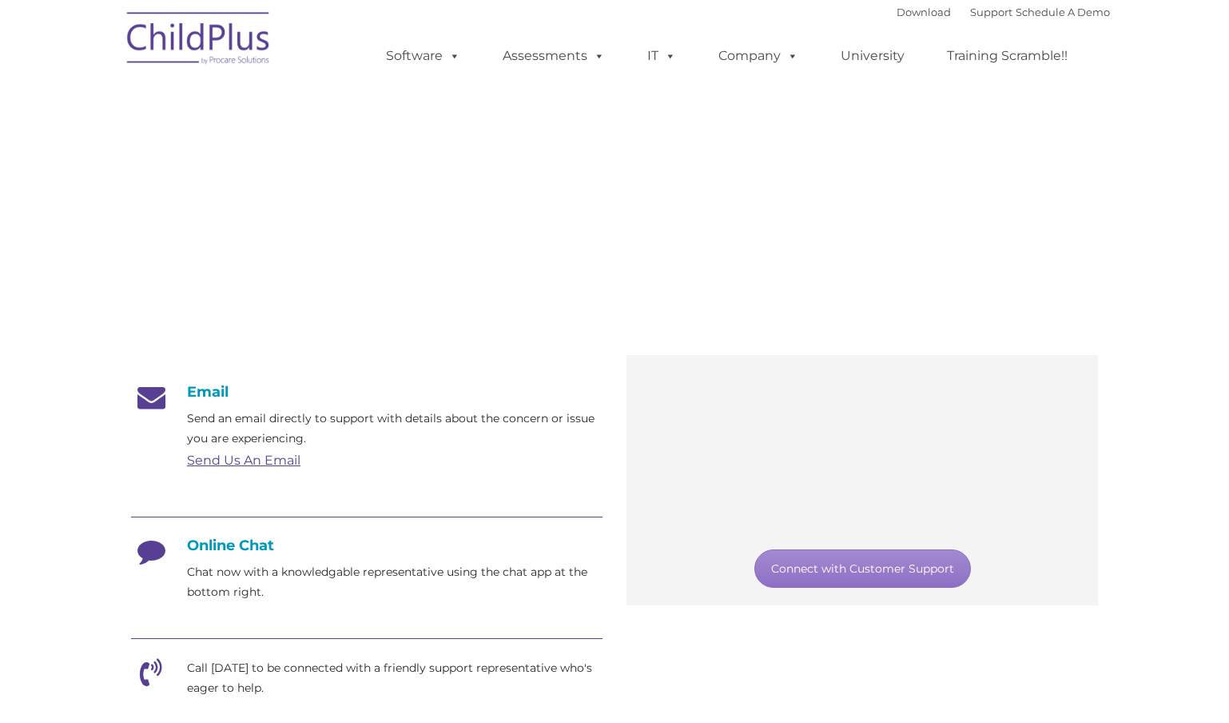 This screenshot has height=723, width=1229. What do you see at coordinates (759, 56) in the screenshot?
I see `a: Company` at bounding box center [759, 56].